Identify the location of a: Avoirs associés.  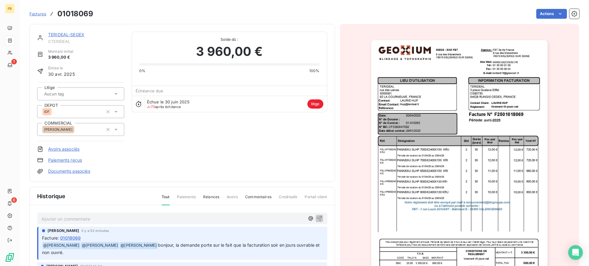
(64, 149).